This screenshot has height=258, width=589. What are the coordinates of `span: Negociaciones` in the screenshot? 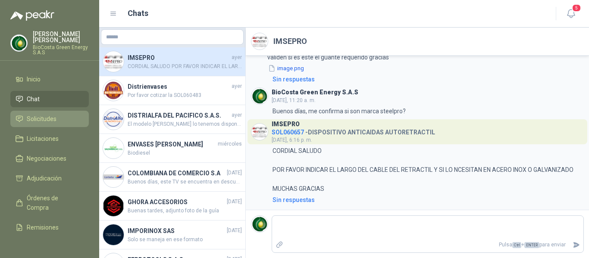 It's located at (47, 159).